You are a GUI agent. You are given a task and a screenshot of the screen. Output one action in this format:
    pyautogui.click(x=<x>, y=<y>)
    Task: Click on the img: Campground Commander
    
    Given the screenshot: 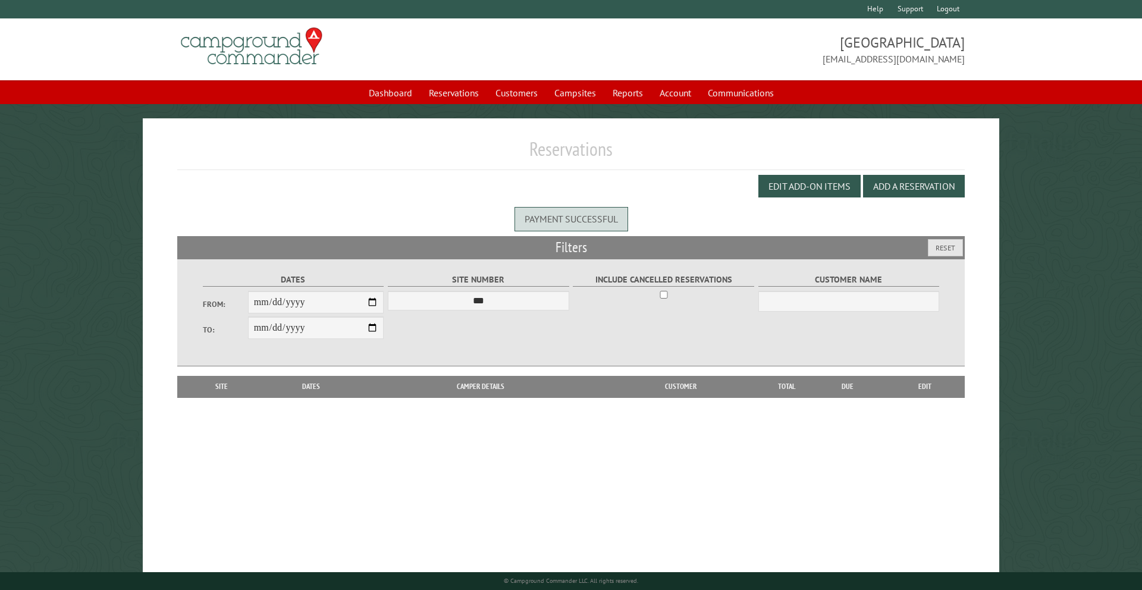 What is the action you would take?
    pyautogui.click(x=252, y=46)
    